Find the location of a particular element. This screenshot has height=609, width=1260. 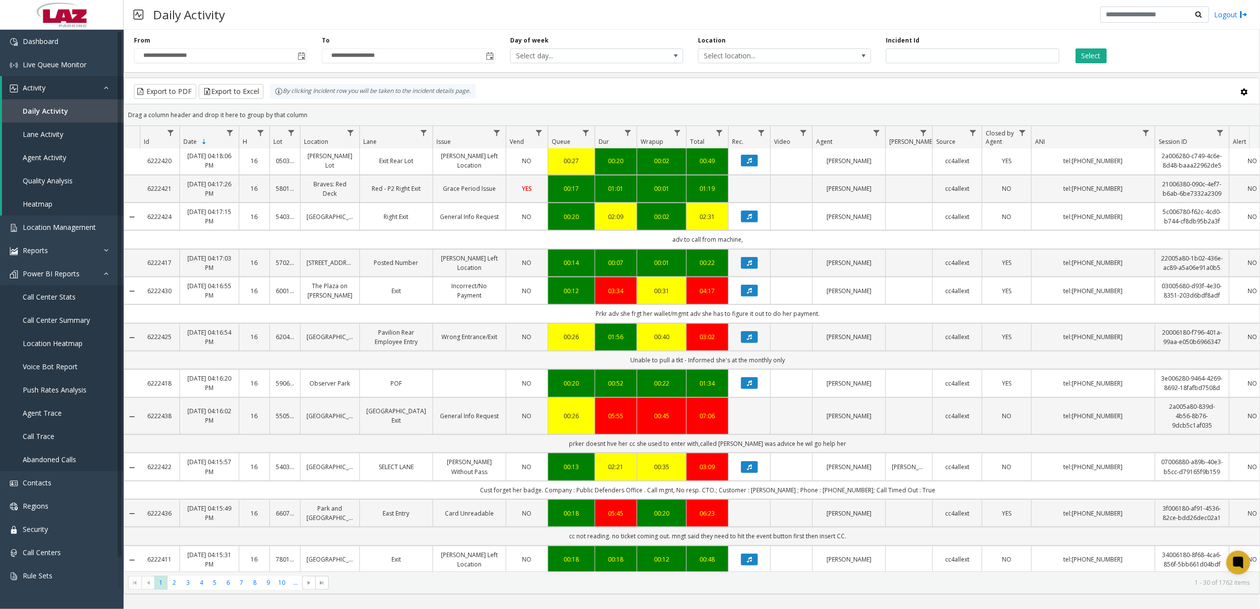

a: Lane Activity is located at coordinates (63, 134).